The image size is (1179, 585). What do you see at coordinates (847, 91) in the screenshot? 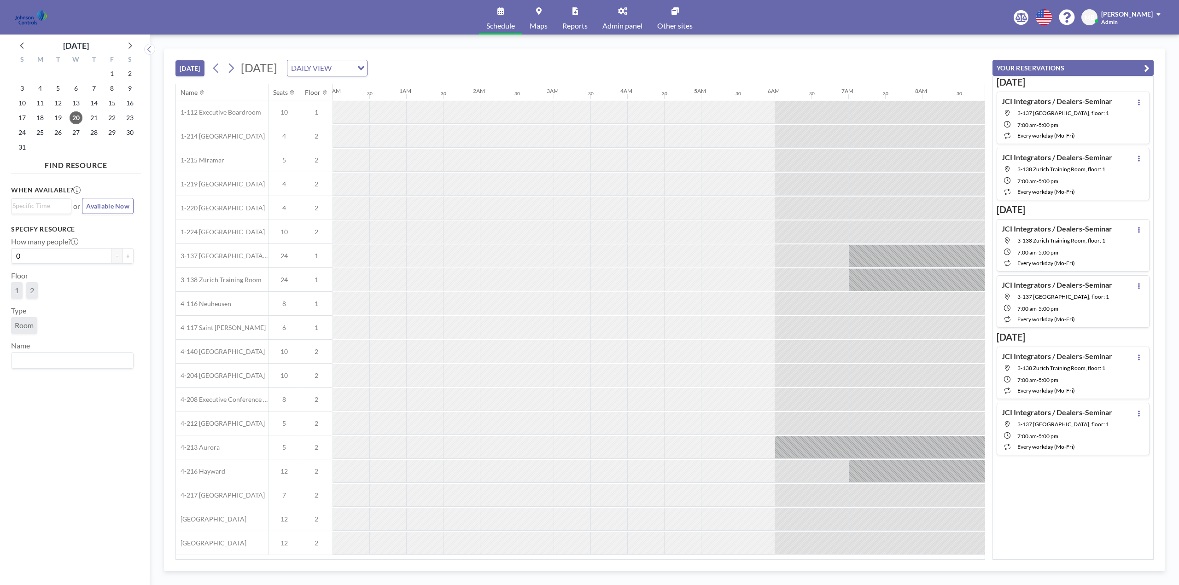
I see `div: 7AM` at bounding box center [847, 91].